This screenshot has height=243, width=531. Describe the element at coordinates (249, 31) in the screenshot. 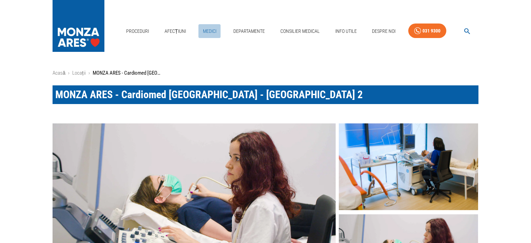

I see `a: Departamente` at that location.